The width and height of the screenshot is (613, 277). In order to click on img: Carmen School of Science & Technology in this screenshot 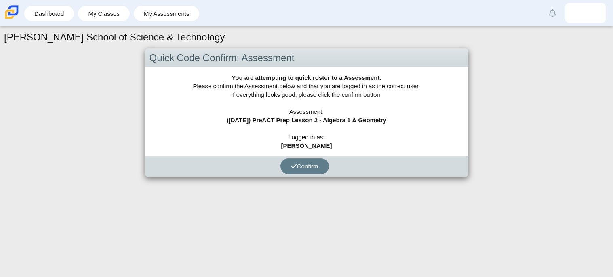, I will do `click(12, 12)`.